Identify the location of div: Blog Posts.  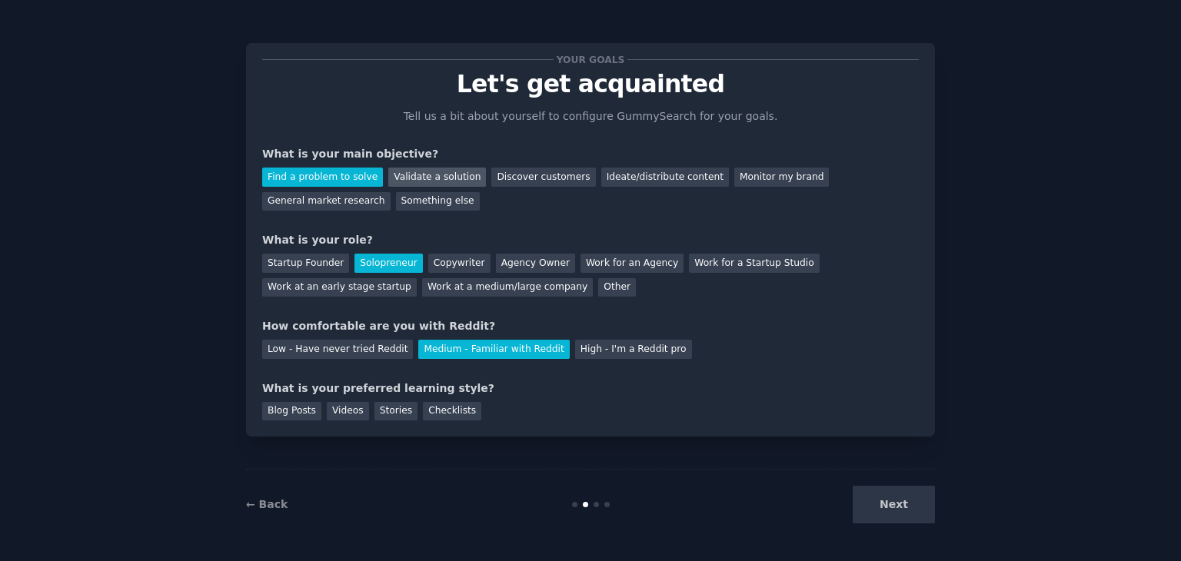
(291, 411).